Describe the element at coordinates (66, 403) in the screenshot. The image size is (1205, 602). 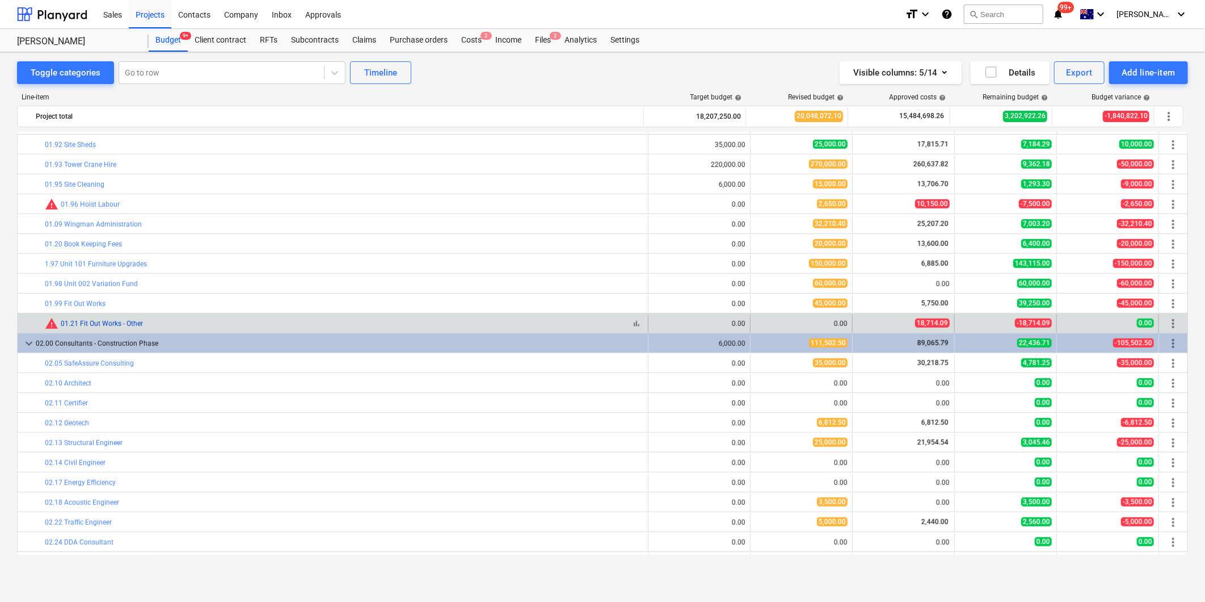
I see `a: 02.11 Certifier` at that location.